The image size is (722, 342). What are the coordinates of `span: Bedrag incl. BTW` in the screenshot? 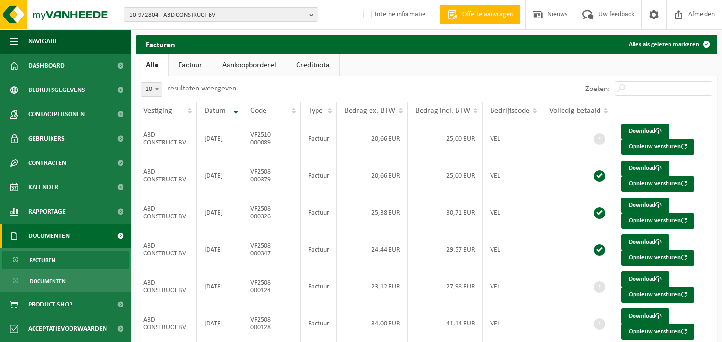 It's located at (443, 111).